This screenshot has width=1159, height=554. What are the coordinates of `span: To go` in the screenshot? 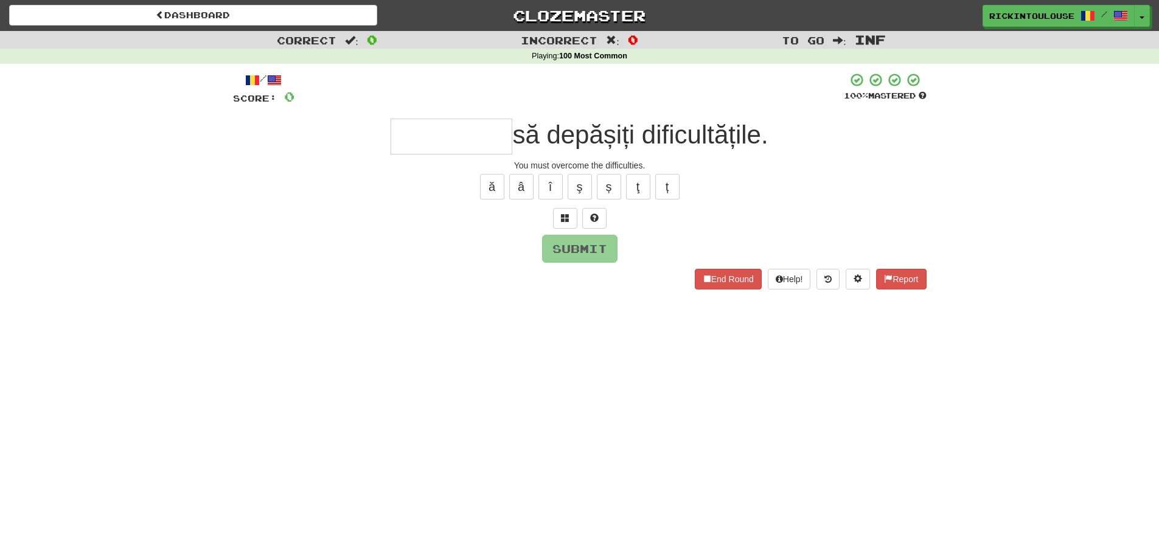 It's located at (803, 40).